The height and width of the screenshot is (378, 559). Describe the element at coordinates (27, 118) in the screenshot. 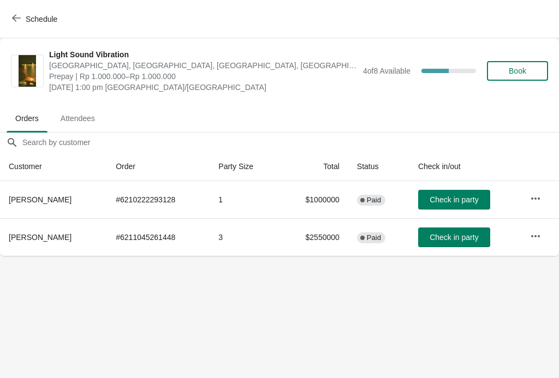

I see `span: Orders` at that location.